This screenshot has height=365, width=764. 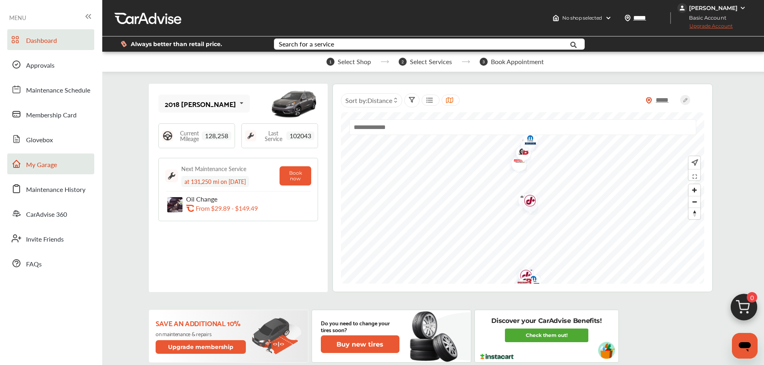 I want to click on img: header-divider.bc55588e.svg, so click(x=670, y=18).